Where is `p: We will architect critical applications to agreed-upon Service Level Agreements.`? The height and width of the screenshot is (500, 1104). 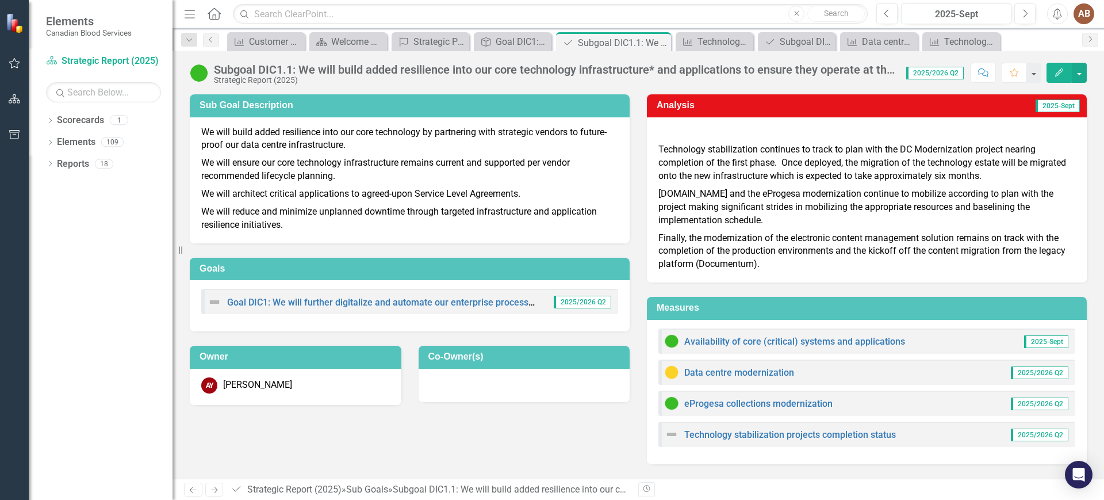
p: We will architect critical applications to agreed-upon Service Level Agreements. is located at coordinates (410, 194).